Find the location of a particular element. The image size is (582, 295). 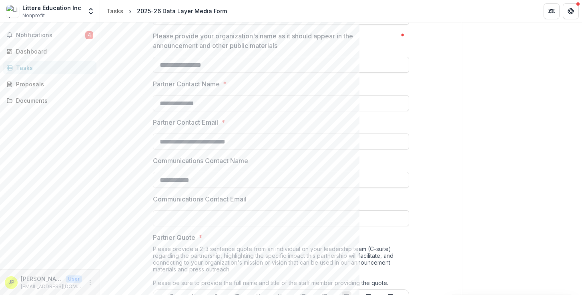

nav: breadcrumb is located at coordinates (166, 11).